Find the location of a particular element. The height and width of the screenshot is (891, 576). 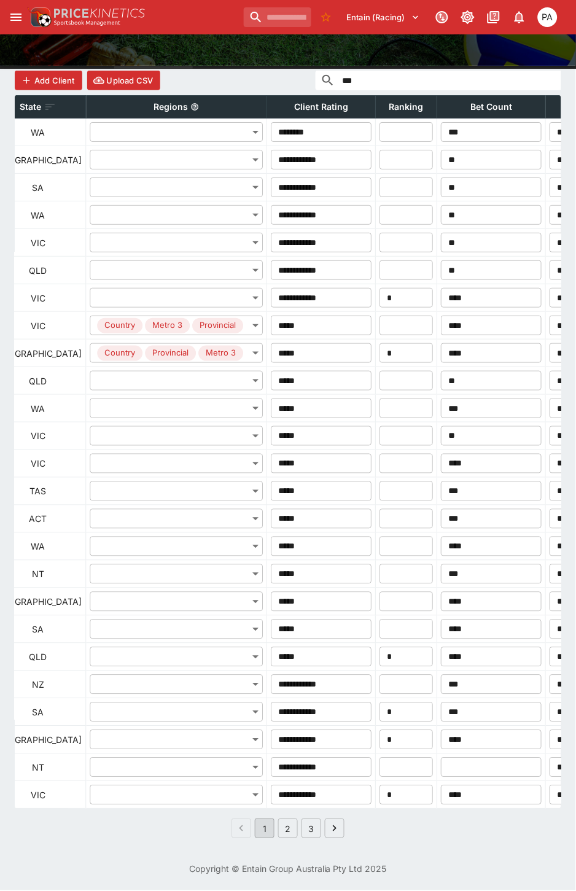

button: Go to next page is located at coordinates (335, 829).